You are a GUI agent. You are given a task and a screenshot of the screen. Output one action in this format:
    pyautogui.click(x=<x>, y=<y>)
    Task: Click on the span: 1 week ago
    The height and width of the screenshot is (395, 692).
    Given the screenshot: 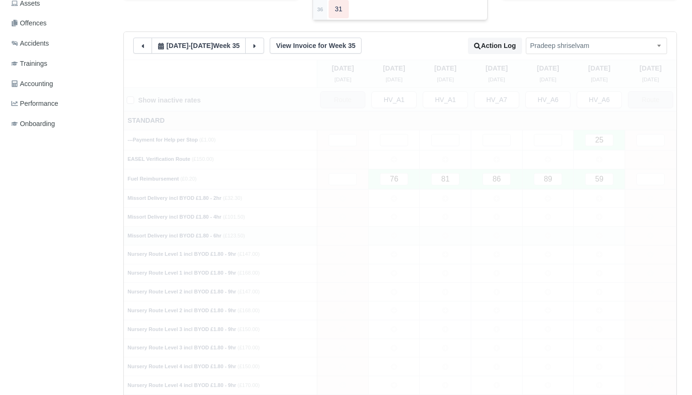 What is the action you would take?
    pyautogui.click(x=201, y=46)
    